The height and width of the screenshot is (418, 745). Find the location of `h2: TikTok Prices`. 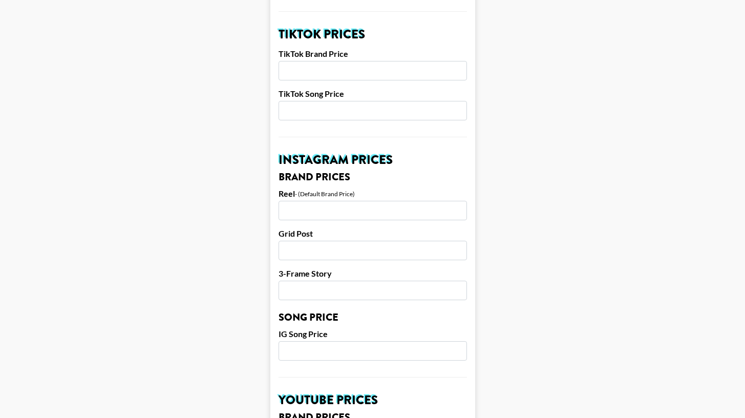

h2: TikTok Prices is located at coordinates (373, 34).